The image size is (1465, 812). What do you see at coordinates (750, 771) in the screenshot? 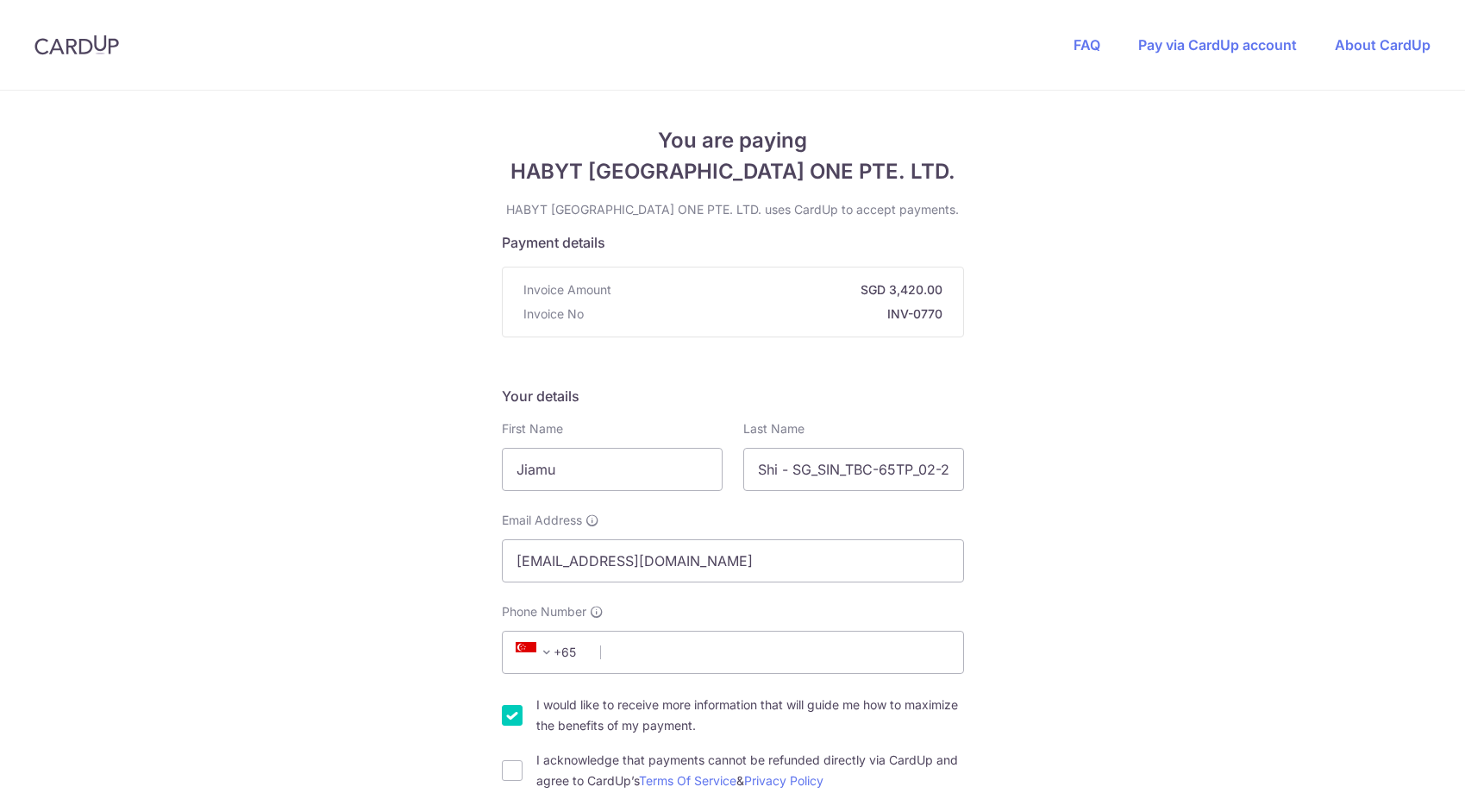
I see `label: I acknowledge that payments cannot be refunded directly via CardUp and agree to CardUp’s &` at bounding box center [750, 771].